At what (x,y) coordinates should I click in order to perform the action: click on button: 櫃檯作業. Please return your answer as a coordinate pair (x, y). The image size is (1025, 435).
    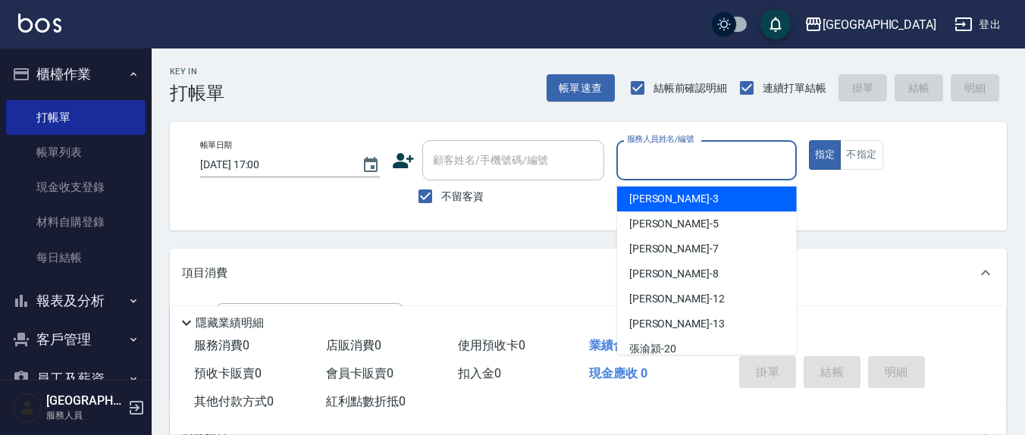
    Looking at the image, I should click on (76, 74).